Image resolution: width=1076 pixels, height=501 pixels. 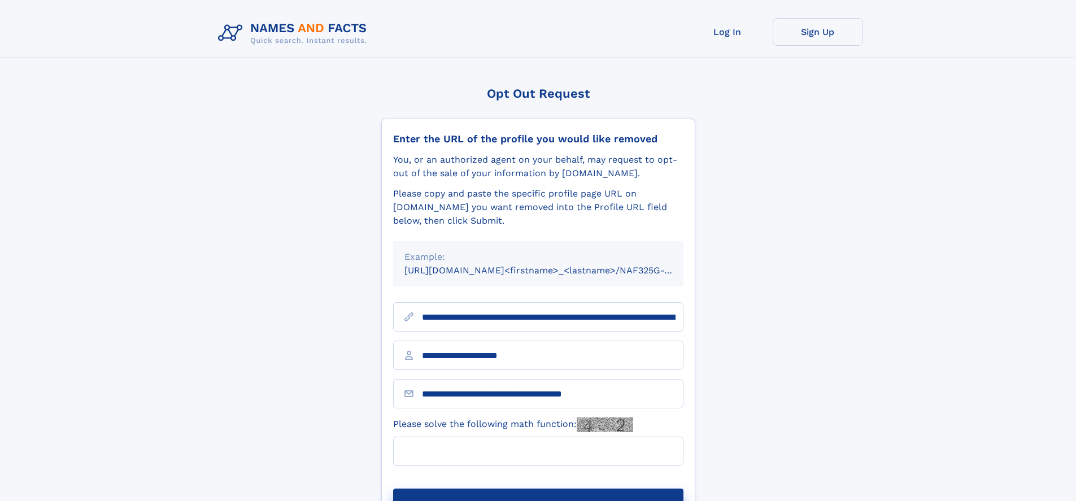 What do you see at coordinates (538, 139) in the screenshot?
I see `div: Enter the URL of the profile you would like removed` at bounding box center [538, 139].